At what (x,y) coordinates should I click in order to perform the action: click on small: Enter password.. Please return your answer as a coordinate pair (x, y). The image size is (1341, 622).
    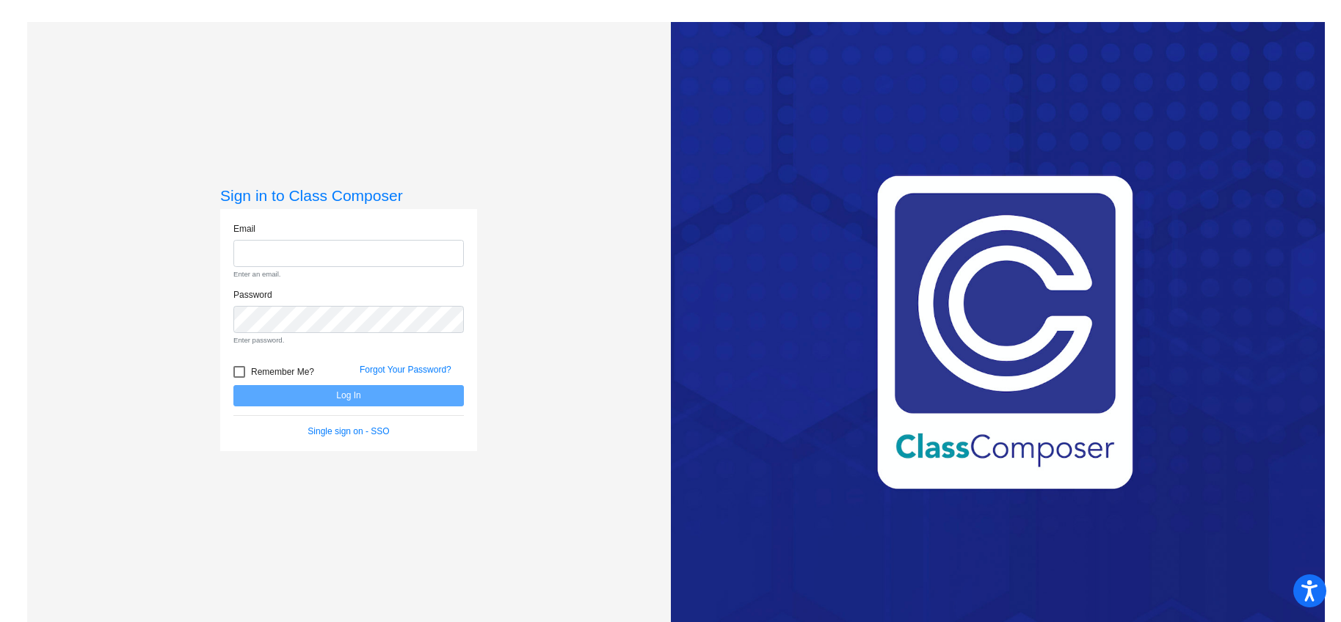
    Looking at the image, I should click on (349, 340).